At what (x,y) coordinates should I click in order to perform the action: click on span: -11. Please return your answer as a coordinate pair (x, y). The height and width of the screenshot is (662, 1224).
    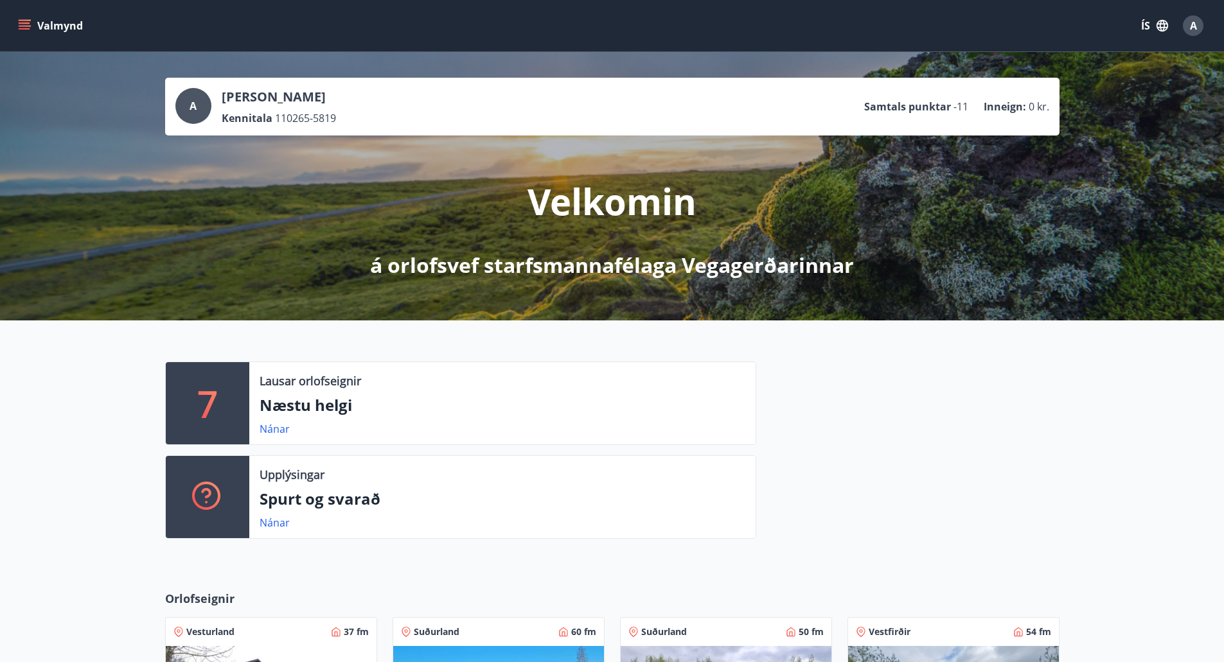
    Looking at the image, I should click on (960, 107).